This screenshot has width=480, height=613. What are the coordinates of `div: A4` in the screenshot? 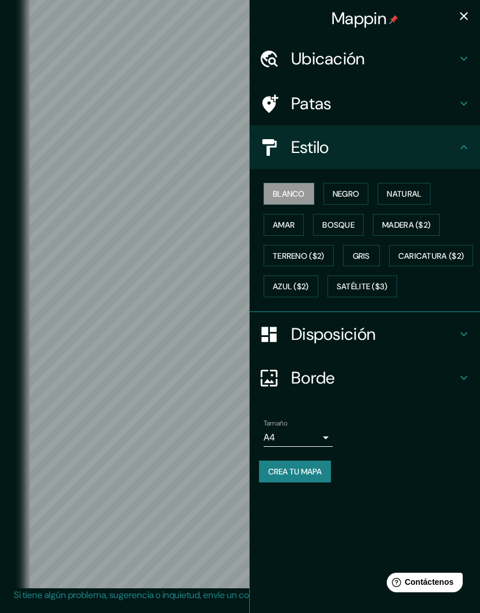 It's located at (298, 438).